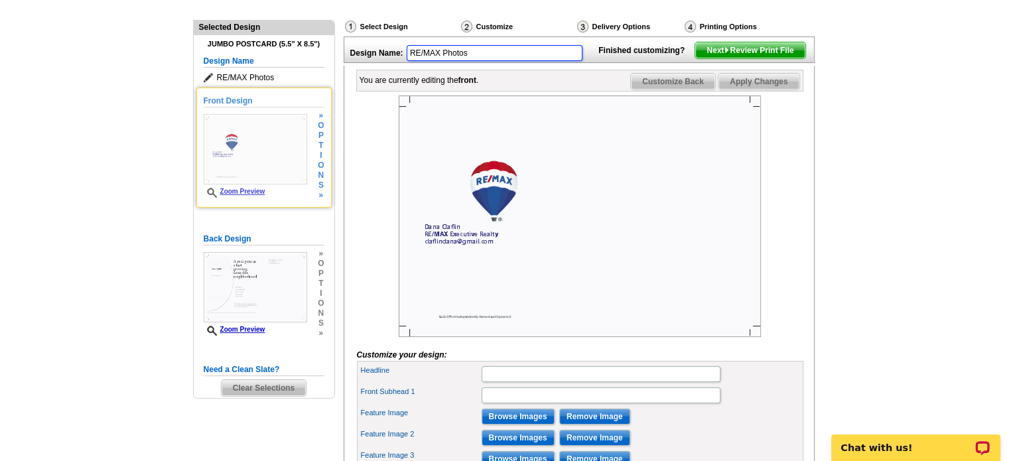  What do you see at coordinates (758, 82) in the screenshot?
I see `span: Apply Changes` at bounding box center [758, 82].